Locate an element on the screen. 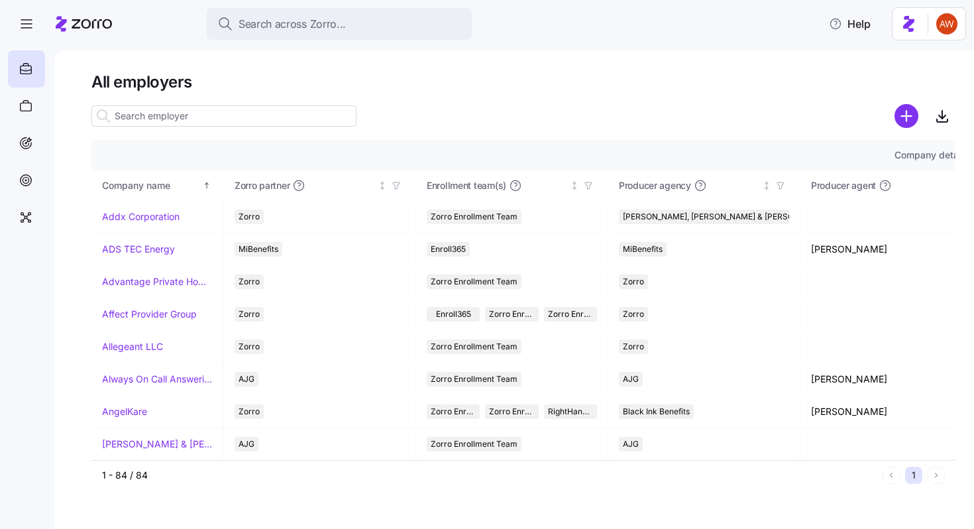 The width and height of the screenshot is (974, 529). span: RightHandMan Financial is located at coordinates (571, 412).